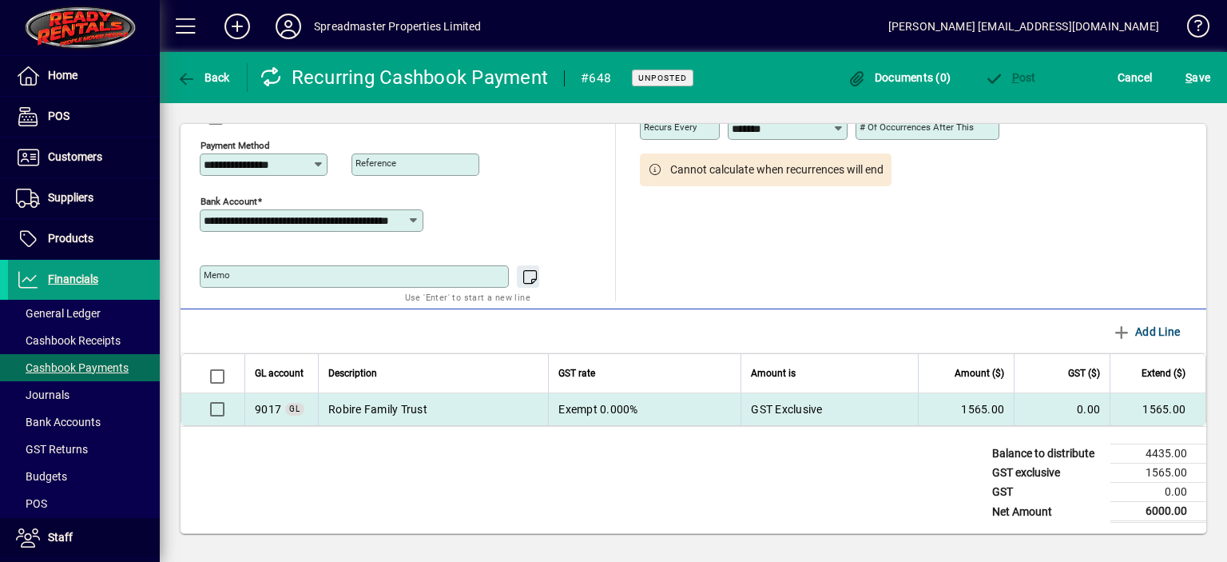 Image resolution: width=1227 pixels, height=562 pixels. What do you see at coordinates (829, 409) in the screenshot?
I see `td: GST Exclusive` at bounding box center [829, 409].